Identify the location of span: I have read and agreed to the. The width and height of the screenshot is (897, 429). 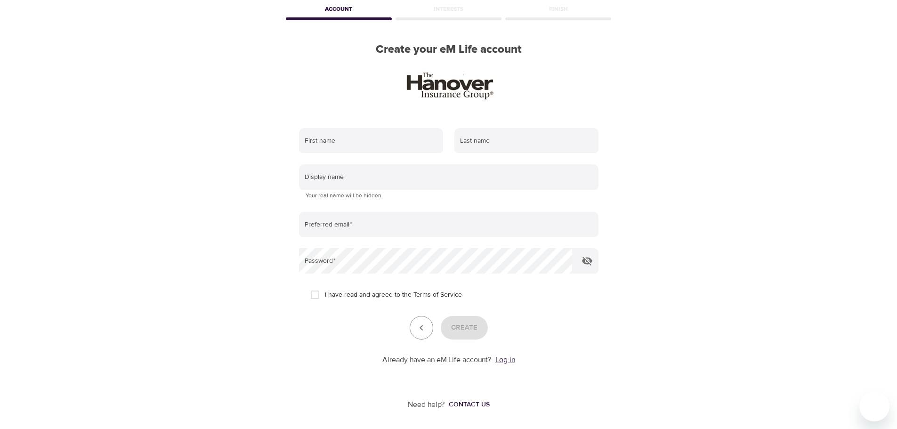
(393, 295).